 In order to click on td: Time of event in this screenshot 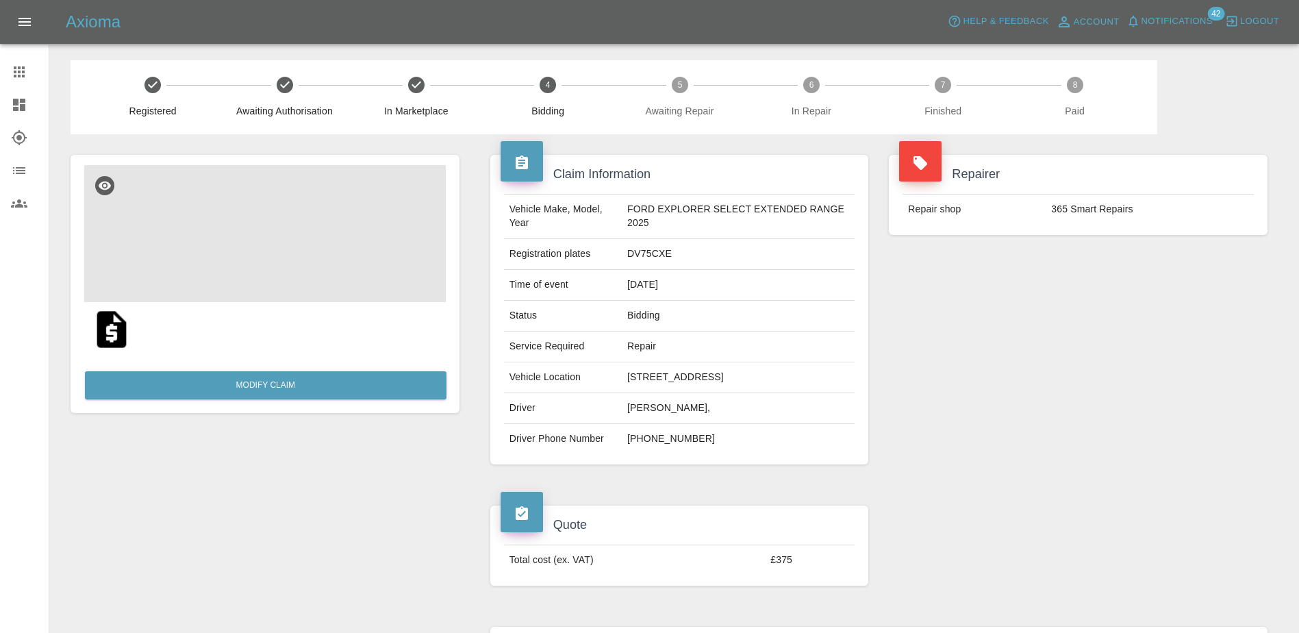, I will do `click(563, 285)`.